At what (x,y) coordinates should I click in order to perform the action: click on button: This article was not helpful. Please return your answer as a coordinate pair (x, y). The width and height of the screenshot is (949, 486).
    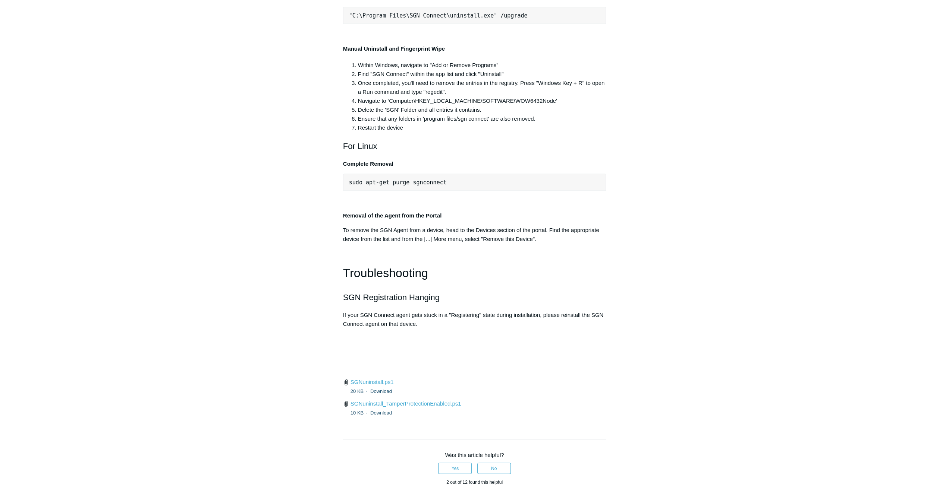
    Looking at the image, I should click on (494, 469).